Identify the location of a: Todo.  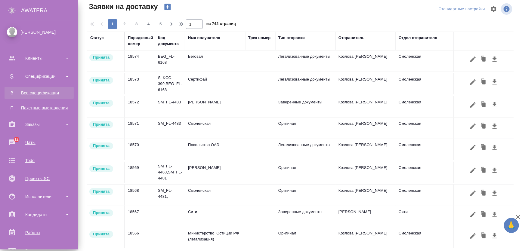
(39, 161).